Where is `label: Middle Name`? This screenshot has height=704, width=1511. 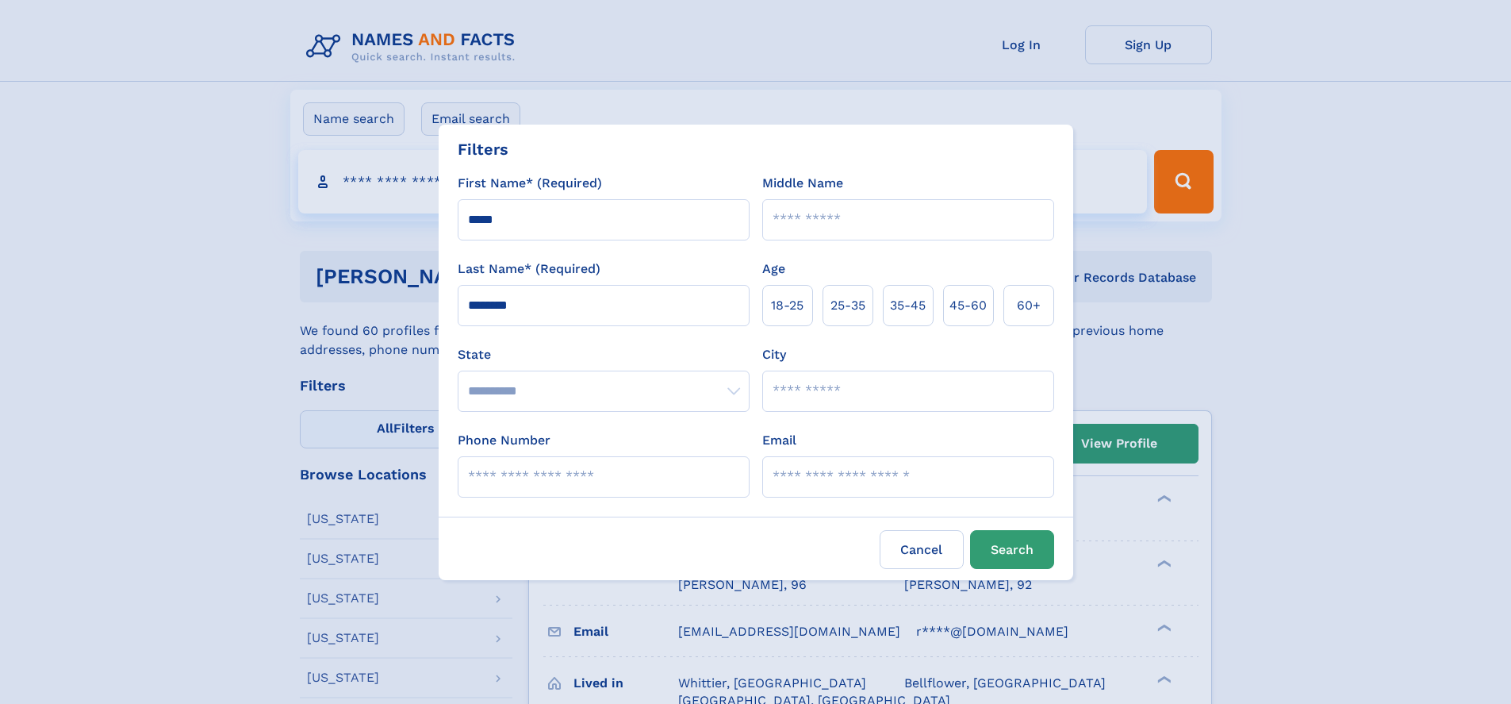 label: Middle Name is located at coordinates (803, 183).